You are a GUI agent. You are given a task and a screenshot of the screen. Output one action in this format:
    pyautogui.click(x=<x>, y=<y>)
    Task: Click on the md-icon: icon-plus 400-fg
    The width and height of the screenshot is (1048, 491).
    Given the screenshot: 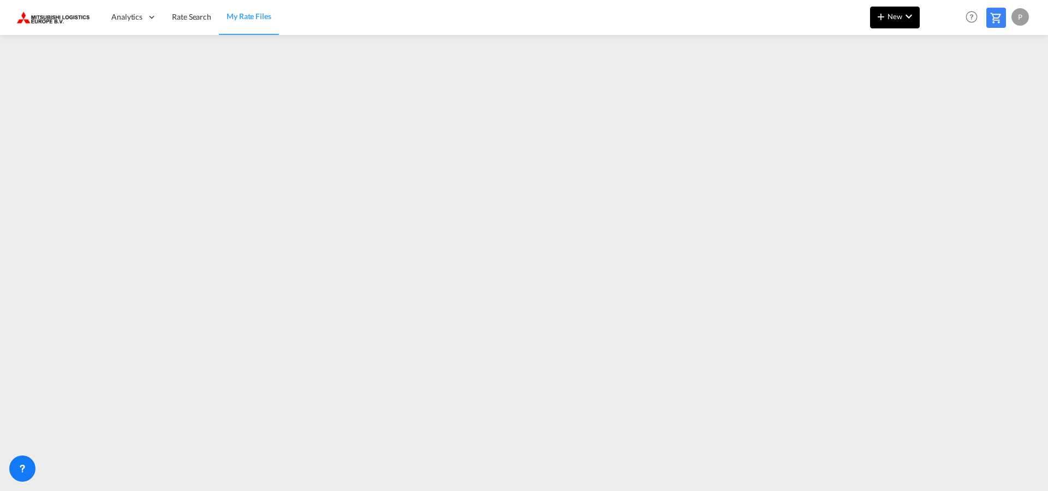 What is the action you would take?
    pyautogui.click(x=881, y=16)
    